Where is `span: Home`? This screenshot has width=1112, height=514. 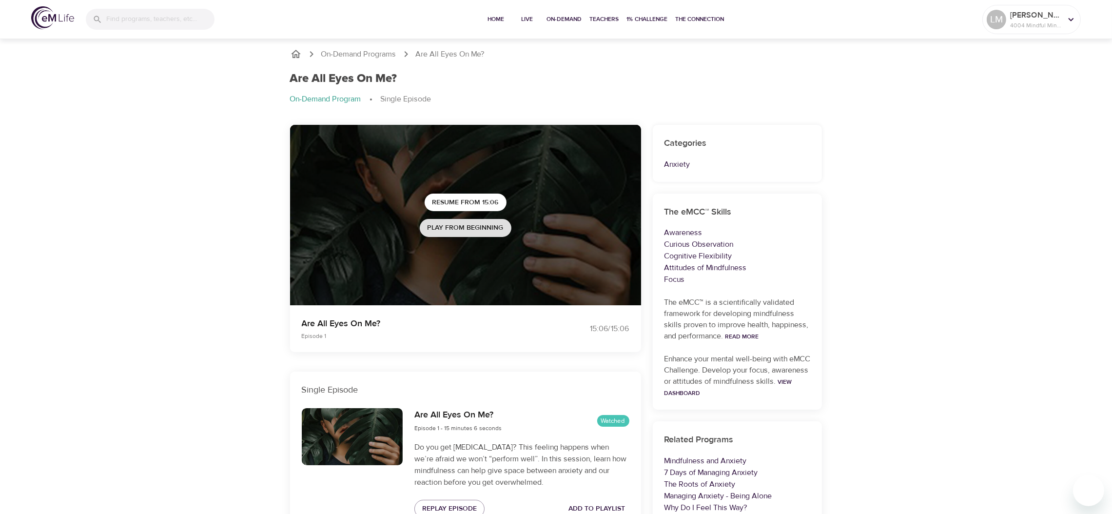 span: Home is located at coordinates (496, 19).